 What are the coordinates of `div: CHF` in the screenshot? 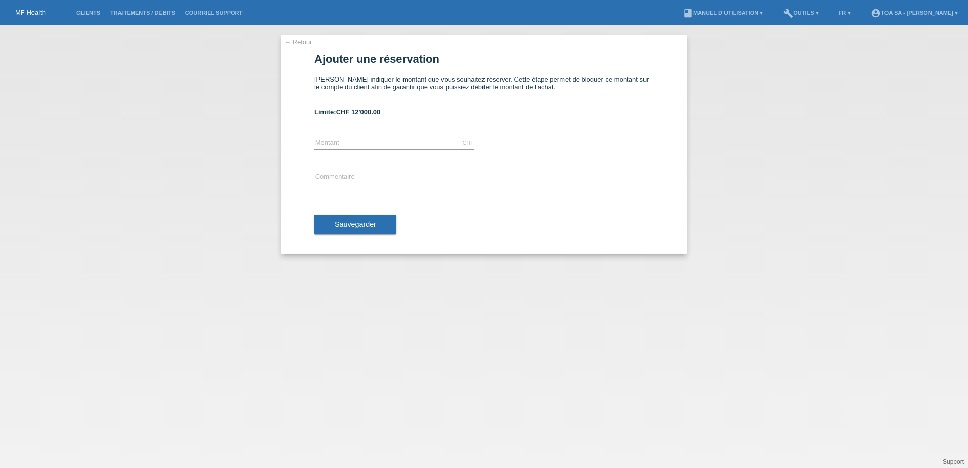 It's located at (468, 143).